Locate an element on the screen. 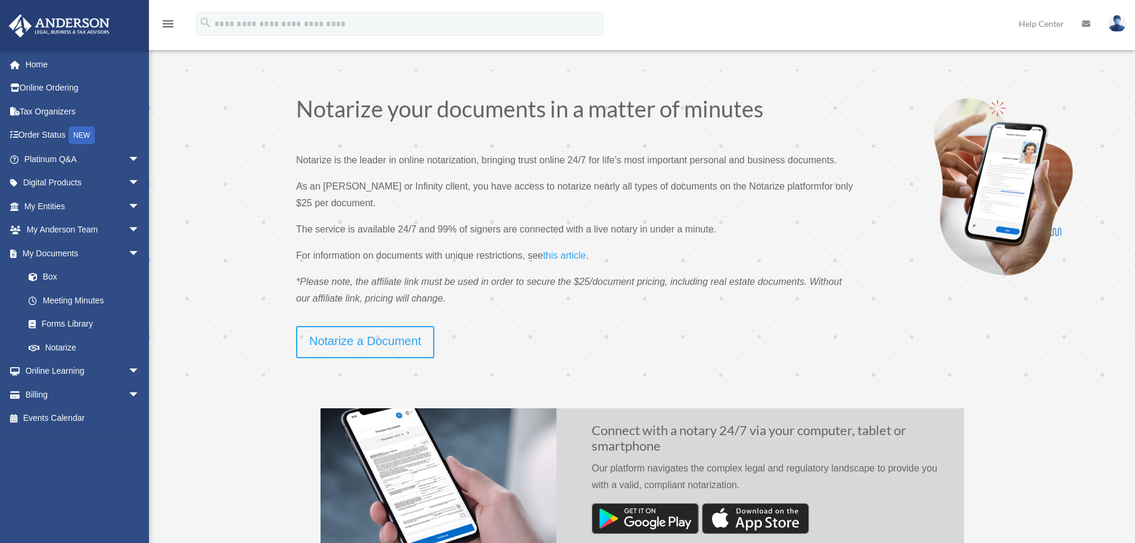 This screenshot has height=543, width=1135. i: search is located at coordinates (206, 23).